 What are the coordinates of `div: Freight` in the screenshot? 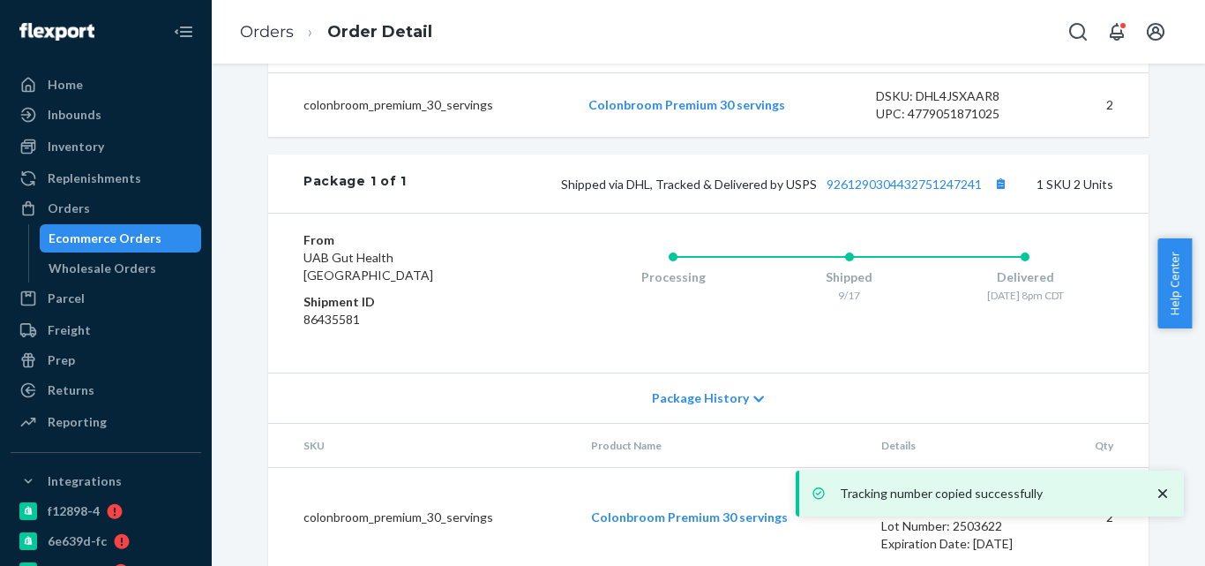 It's located at (69, 330).